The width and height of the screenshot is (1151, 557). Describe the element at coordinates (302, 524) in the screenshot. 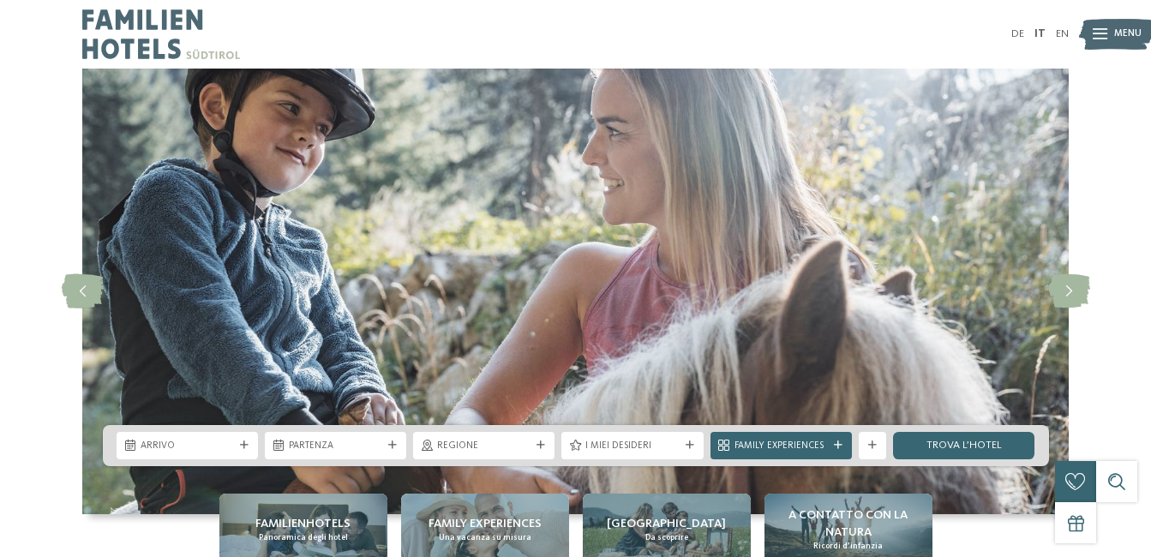

I see `span: Familienhotels` at that location.